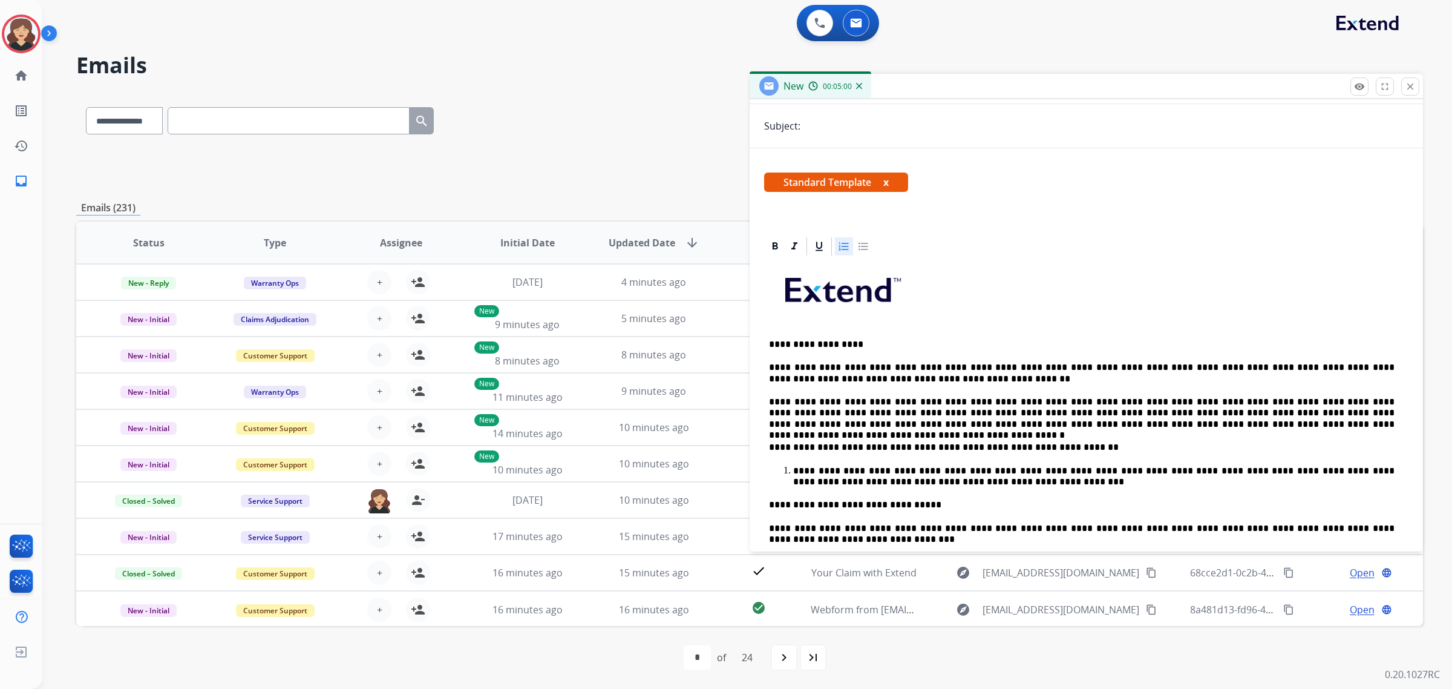  I want to click on mat-icon: navigate_next, so click(784, 657).